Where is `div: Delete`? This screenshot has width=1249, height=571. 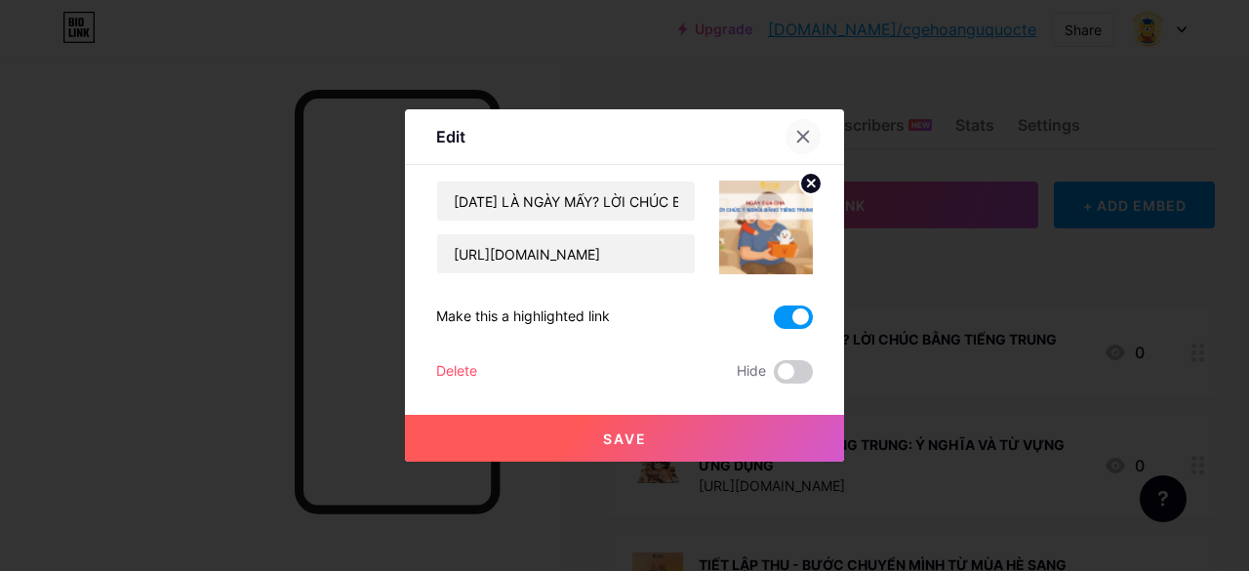
div: Delete is located at coordinates (457, 372).